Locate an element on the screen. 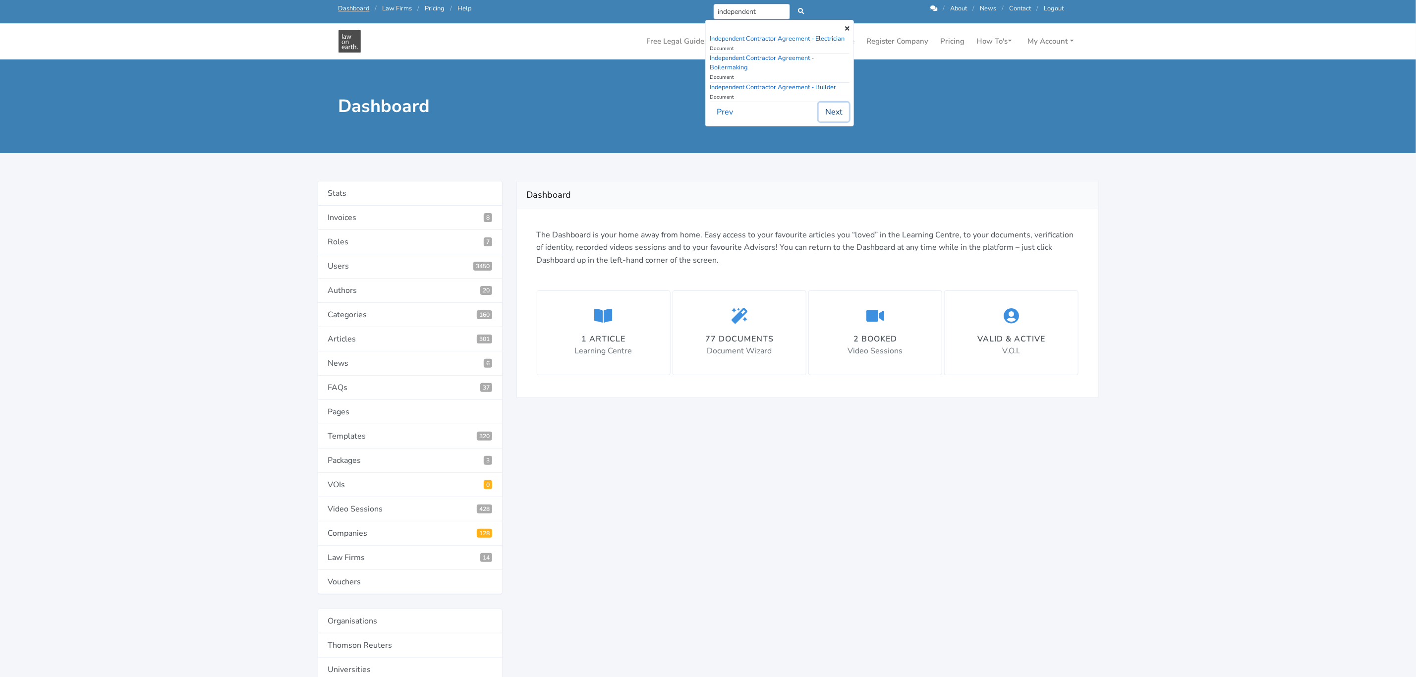 This screenshot has height=677, width=1416. div: Valid & Active is located at coordinates (1011, 339).